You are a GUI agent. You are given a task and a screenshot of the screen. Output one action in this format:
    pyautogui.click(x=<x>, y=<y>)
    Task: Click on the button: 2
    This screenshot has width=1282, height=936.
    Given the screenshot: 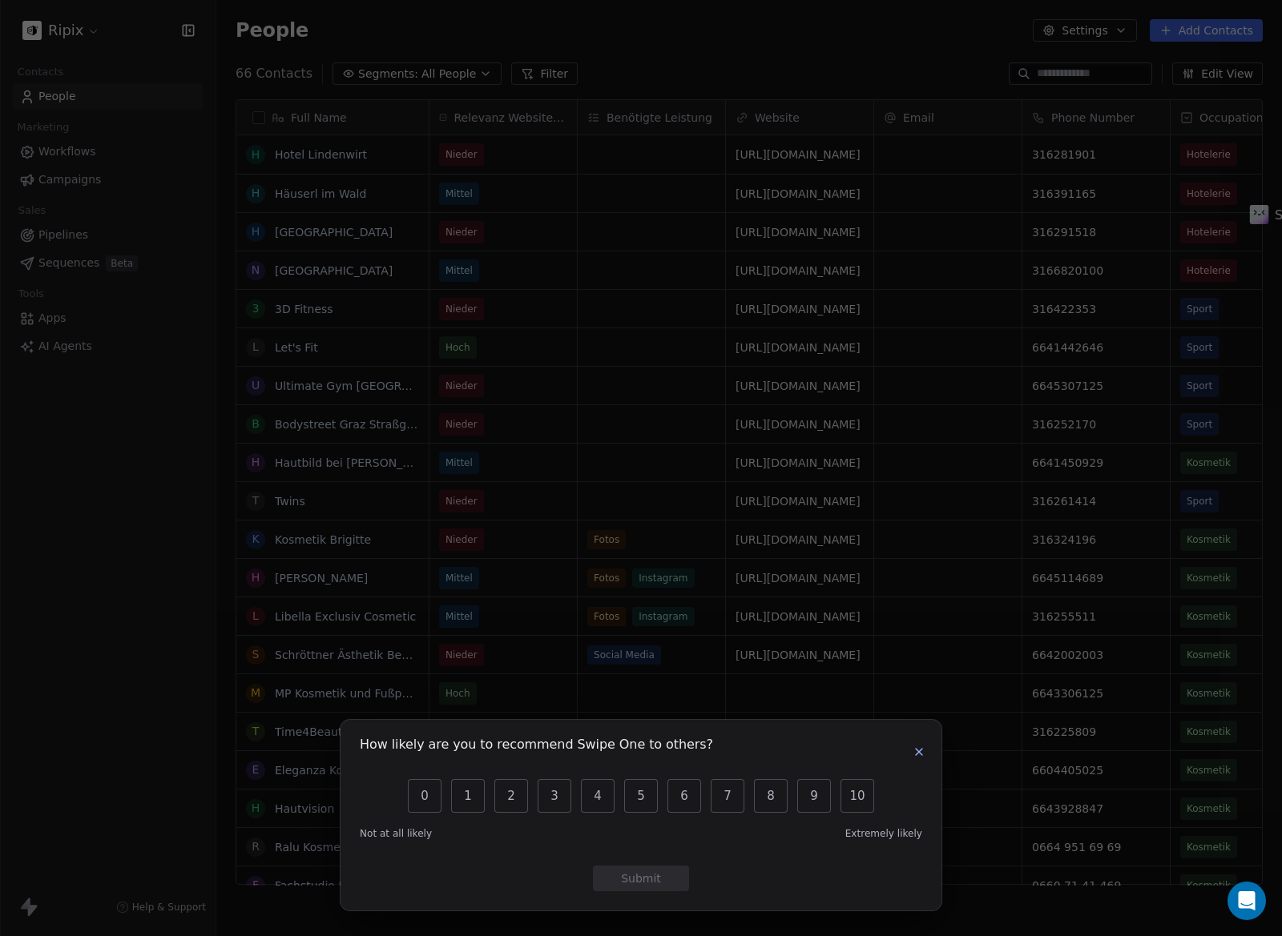 What is the action you would take?
    pyautogui.click(x=511, y=796)
    